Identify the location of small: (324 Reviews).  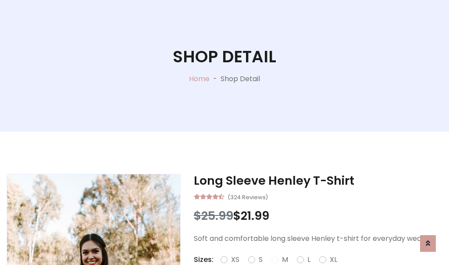
(248, 196).